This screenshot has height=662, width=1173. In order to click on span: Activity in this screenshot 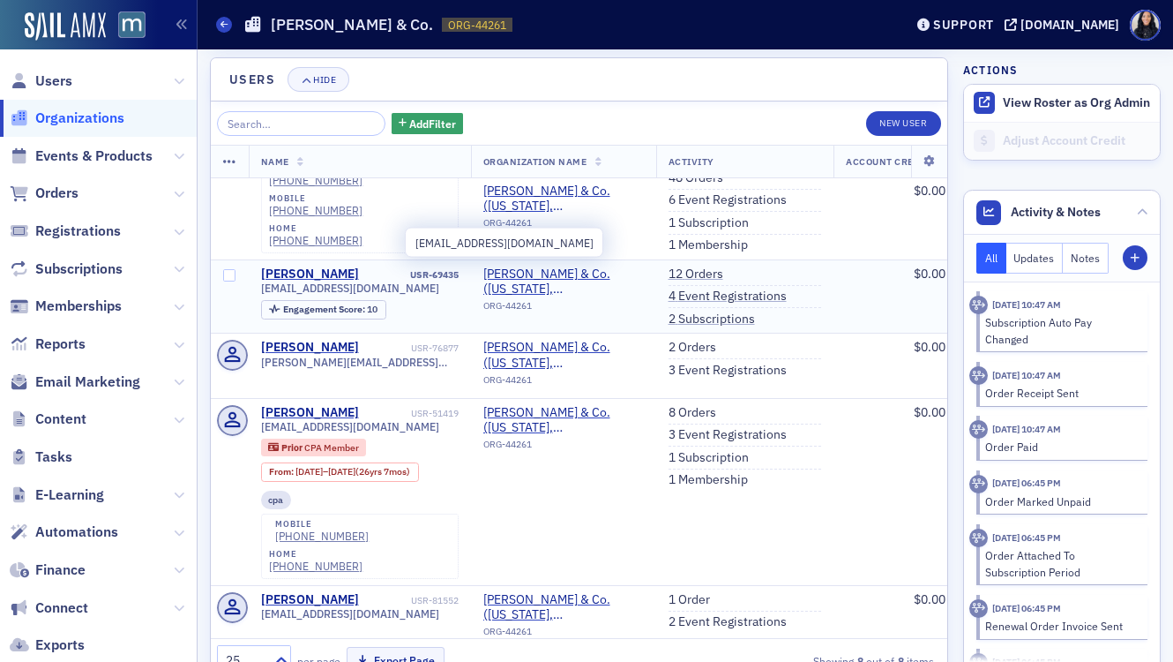, I will do `click(692, 161)`.